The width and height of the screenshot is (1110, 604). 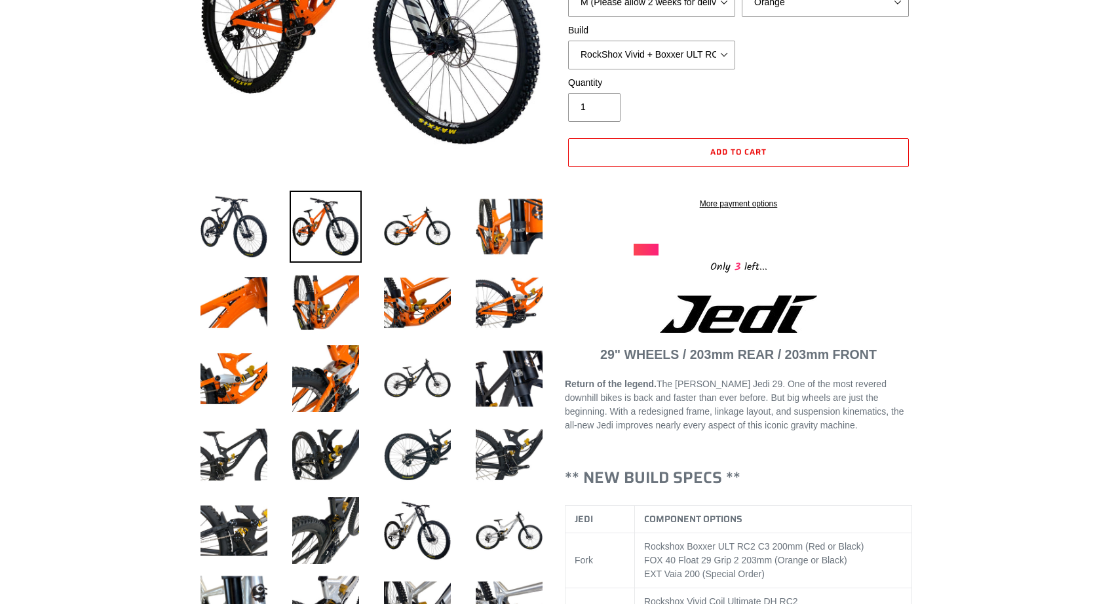 I want to click on span: EXT Vaia 200 (Special Order), so click(x=704, y=574).